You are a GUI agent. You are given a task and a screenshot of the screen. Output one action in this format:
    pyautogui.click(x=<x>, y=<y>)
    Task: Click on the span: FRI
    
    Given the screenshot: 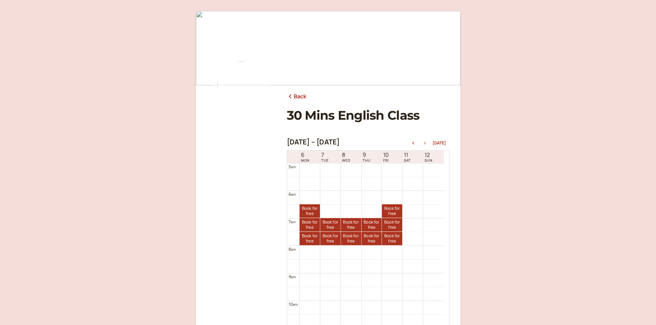 What is the action you would take?
    pyautogui.click(x=386, y=161)
    